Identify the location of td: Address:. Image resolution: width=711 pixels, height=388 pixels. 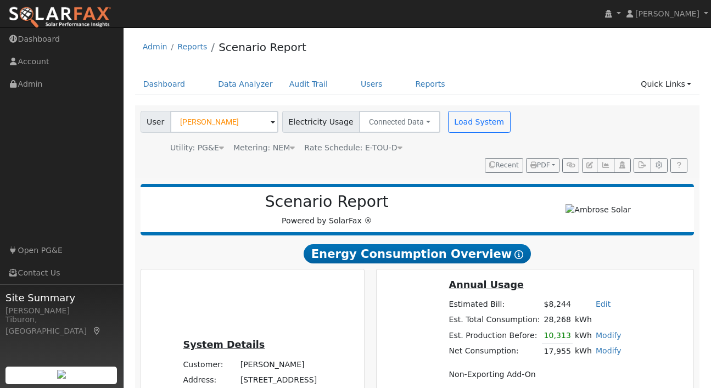
(210, 380).